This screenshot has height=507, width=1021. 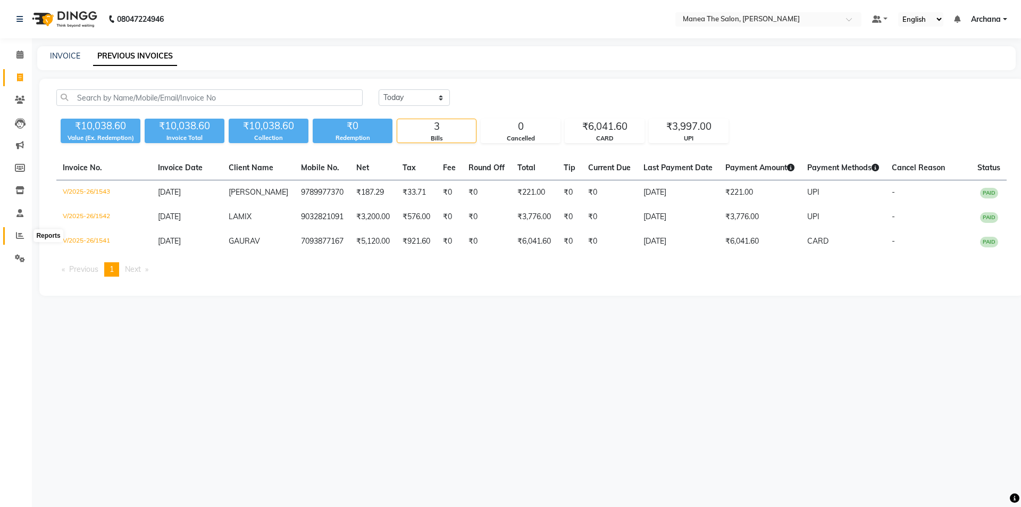 I want to click on span: Total, so click(x=527, y=168).